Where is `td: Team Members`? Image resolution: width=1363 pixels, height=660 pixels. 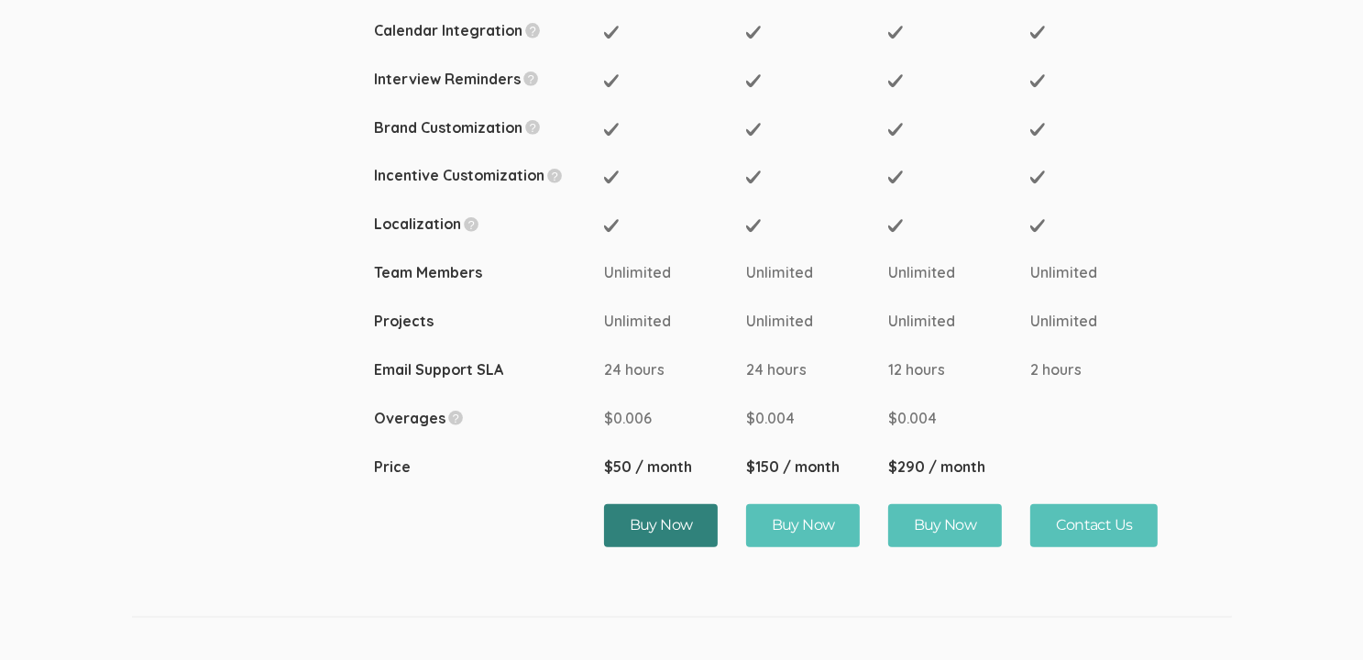 td: Team Members is located at coordinates (489, 272).